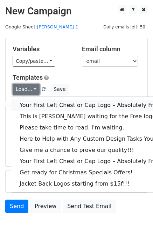 The width and height of the screenshot is (153, 234). I want to click on span: Daily emails left: 50, so click(124, 27).